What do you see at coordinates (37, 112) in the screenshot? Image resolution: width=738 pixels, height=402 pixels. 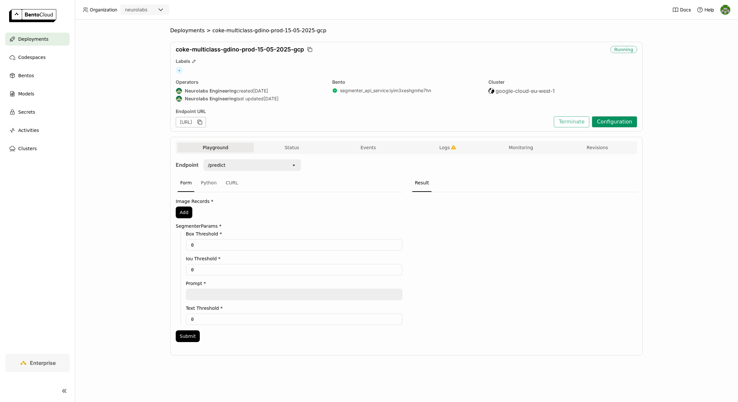 I see `a: Secrets` at bounding box center [37, 112].